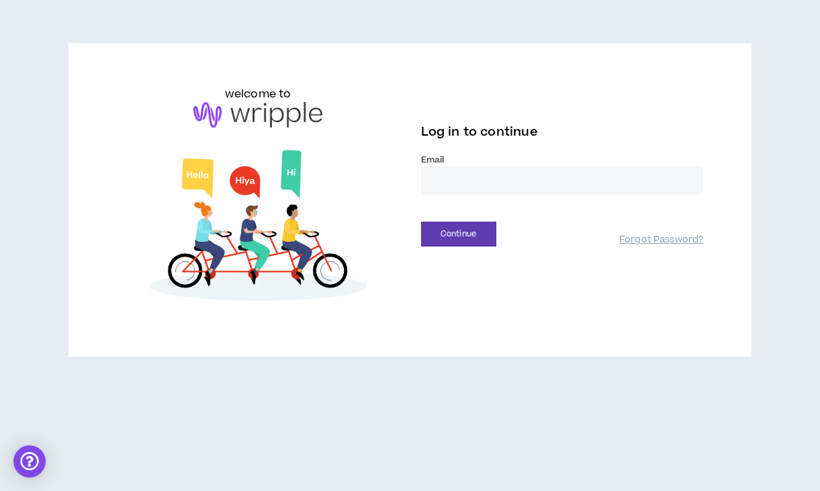  What do you see at coordinates (258, 94) in the screenshot?
I see `h6: welcome to` at bounding box center [258, 94].